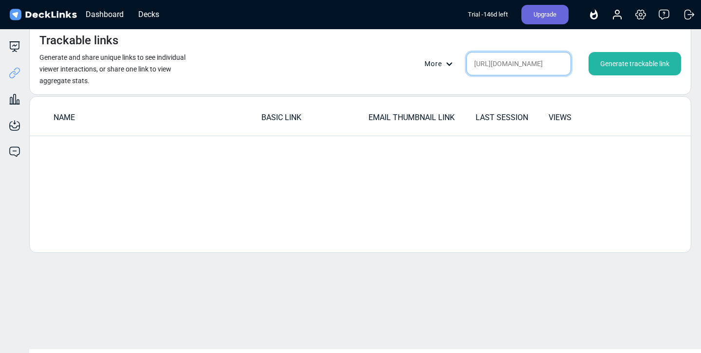 The image size is (701, 353). Describe the element at coordinates (518, 64) in the screenshot. I see `input: Search links` at that location.